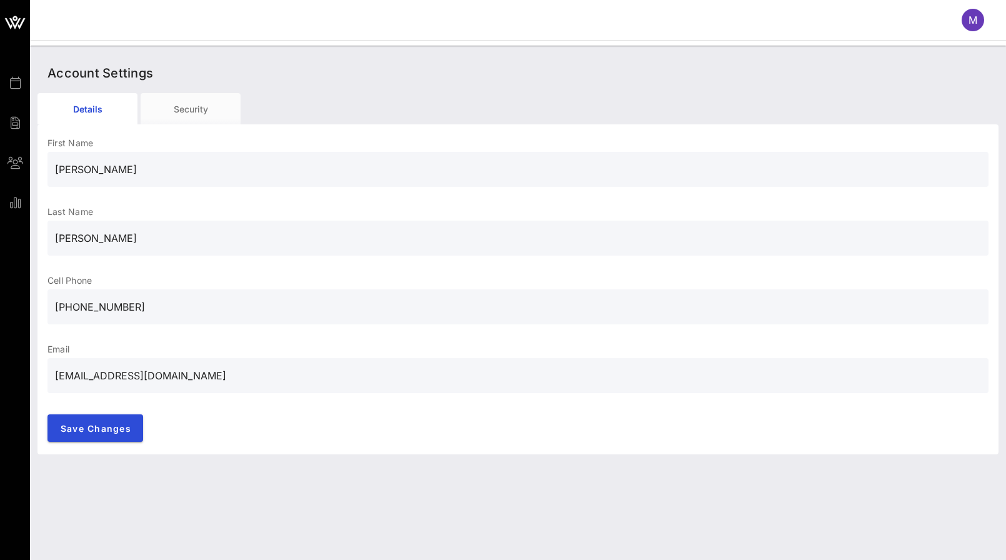 The width and height of the screenshot is (1006, 560). I want to click on div: Account Settings, so click(518, 73).